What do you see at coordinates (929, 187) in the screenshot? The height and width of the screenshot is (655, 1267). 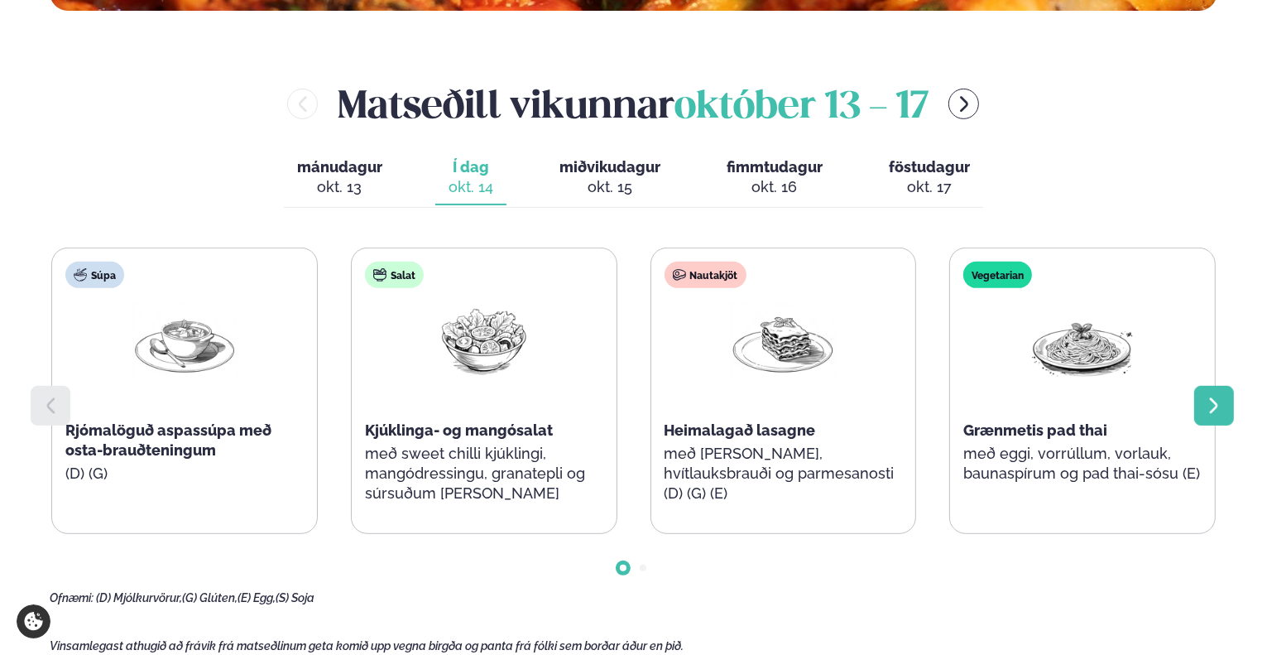 I see `div: okt. 17` at bounding box center [929, 187].